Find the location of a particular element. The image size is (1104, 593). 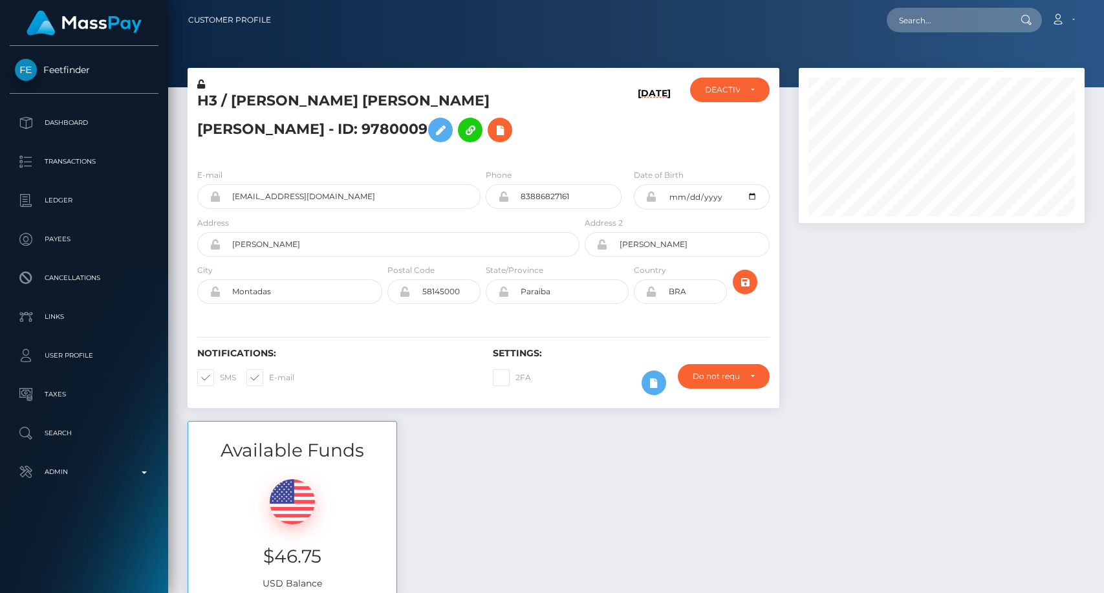

p: Dashboard is located at coordinates (84, 123).